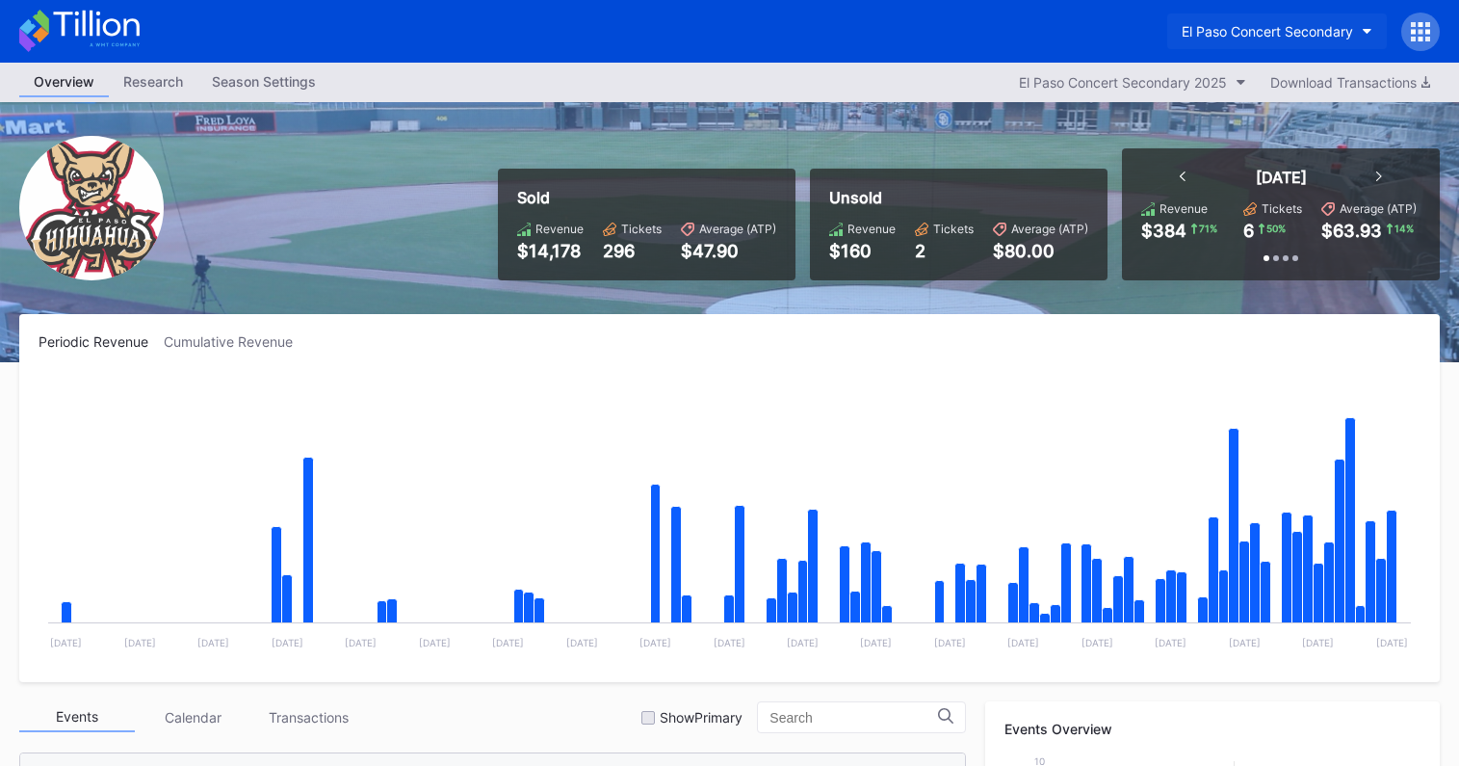  Describe the element at coordinates (1350, 82) in the screenshot. I see `button: Download Transactions` at that location.